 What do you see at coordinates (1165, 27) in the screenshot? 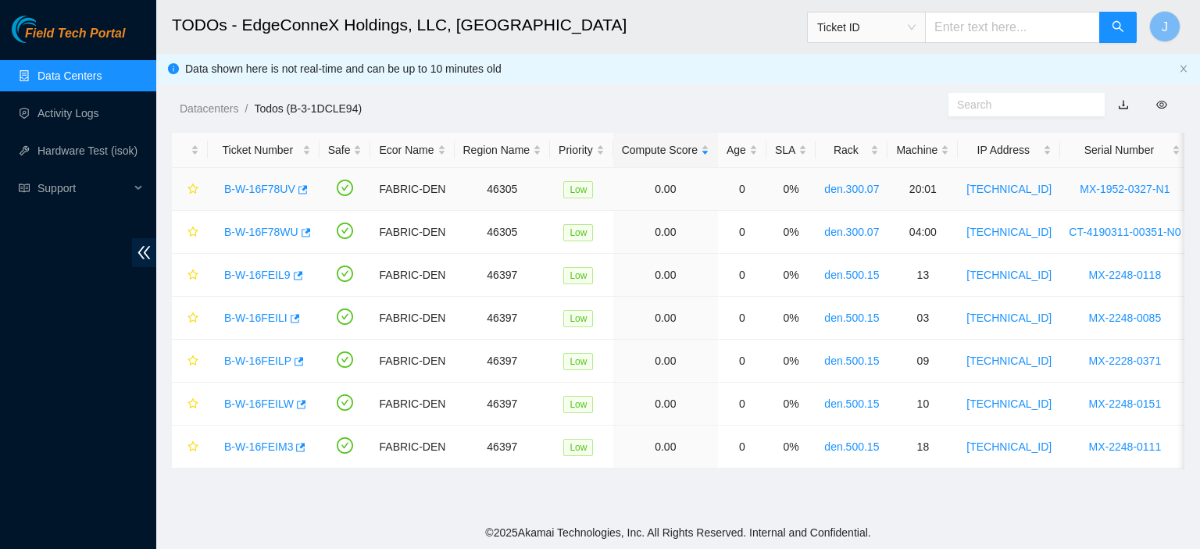
I see `span: J` at bounding box center [1165, 27].